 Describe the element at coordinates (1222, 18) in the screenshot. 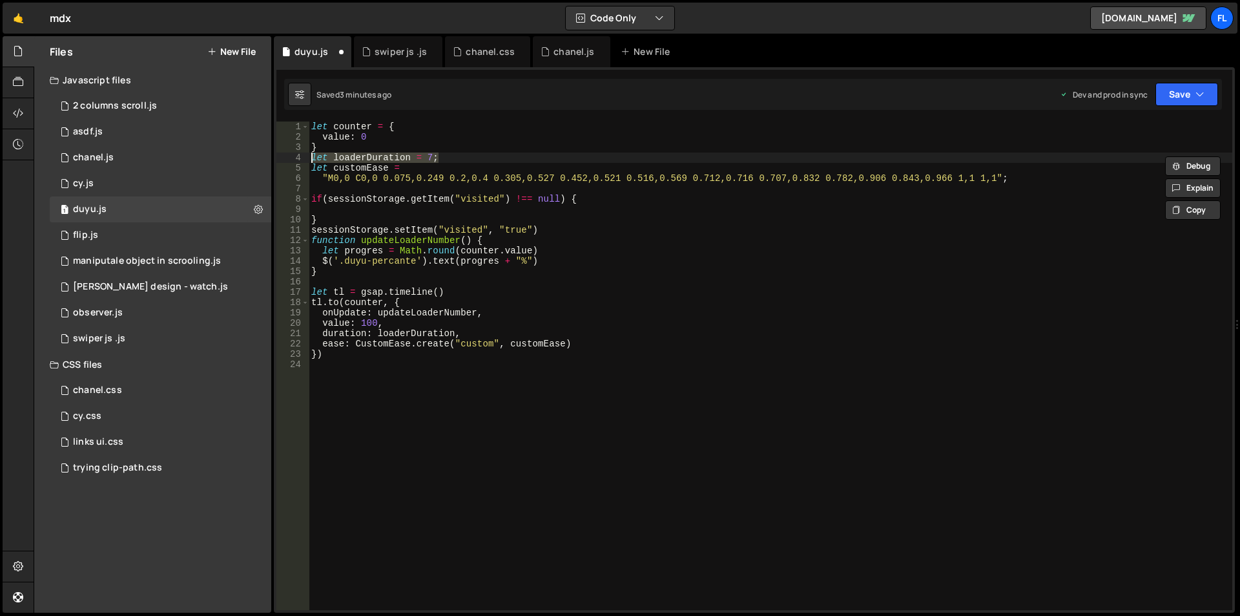

I see `div: fl` at that location.